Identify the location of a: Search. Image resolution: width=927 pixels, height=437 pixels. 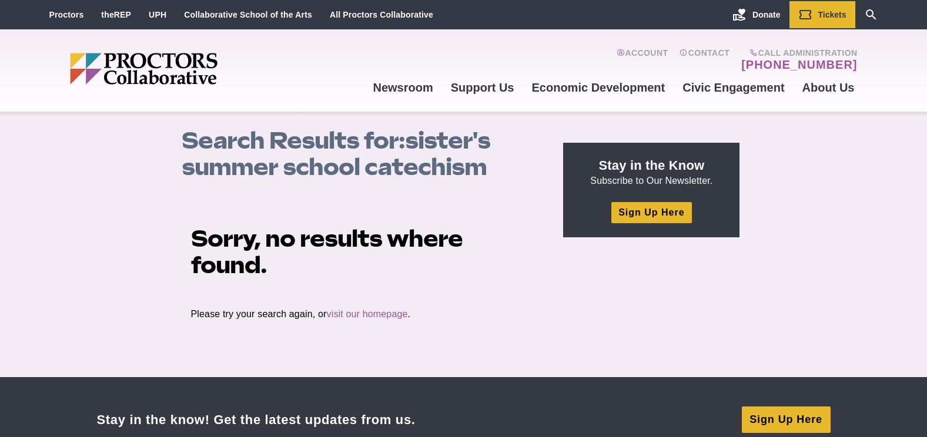
(871, 15).